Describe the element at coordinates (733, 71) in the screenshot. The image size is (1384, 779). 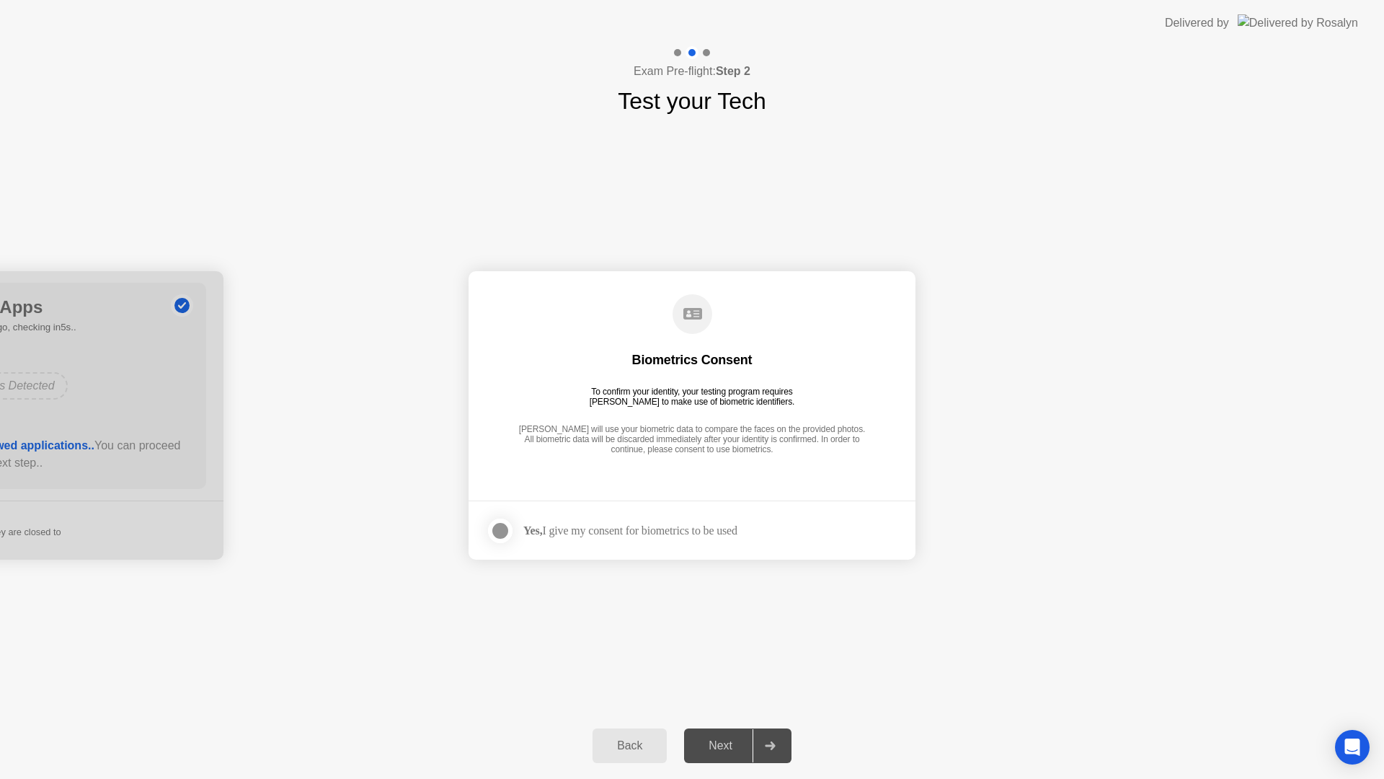
I see `b: Step 2` at that location.